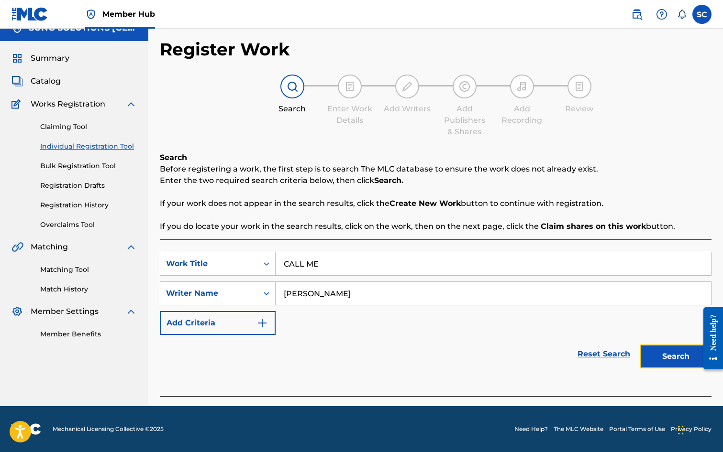 Image resolution: width=723 pixels, height=452 pixels. I want to click on div: Drag, so click(681, 430).